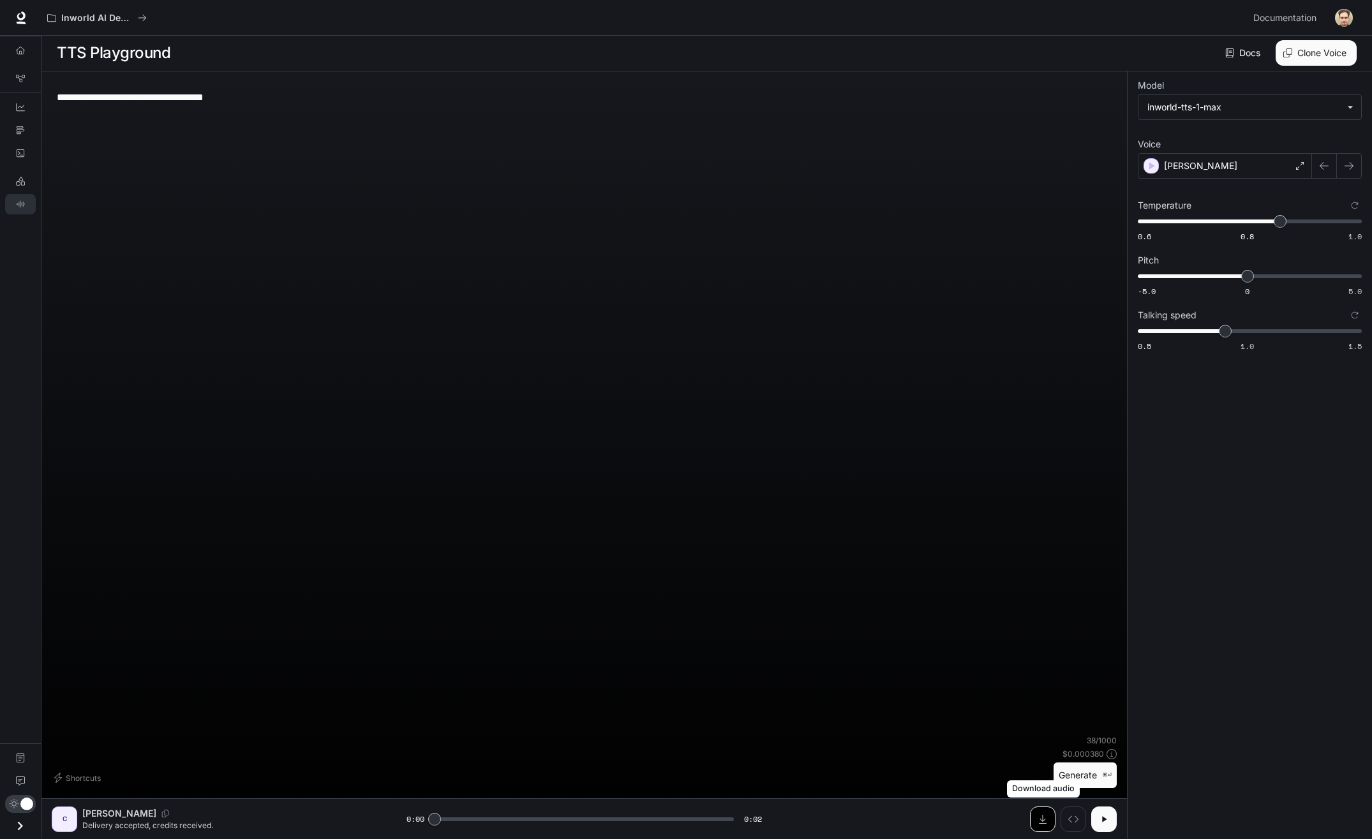 This screenshot has width=1372, height=839. Describe the element at coordinates (1164, 205) in the screenshot. I see `p: Temperature` at that location.